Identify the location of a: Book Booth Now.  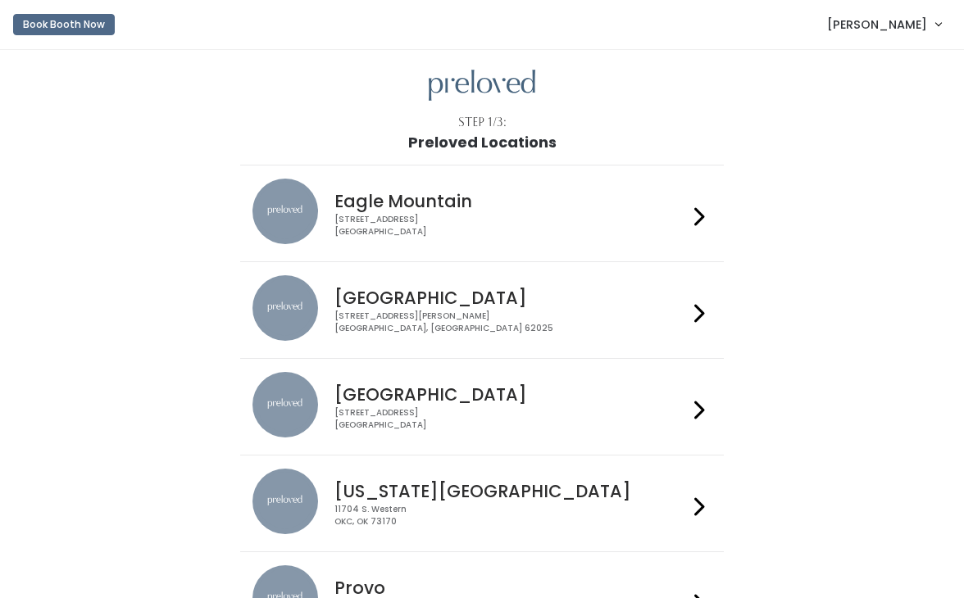
(64, 25).